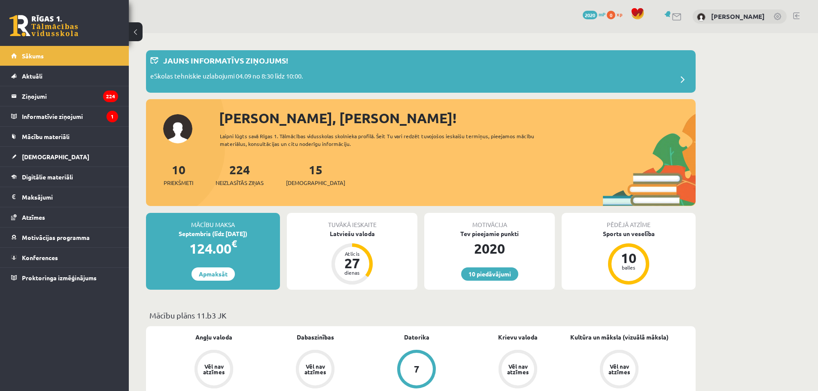 The image size is (818, 391). I want to click on a: 10 piedāvājumi, so click(489, 274).